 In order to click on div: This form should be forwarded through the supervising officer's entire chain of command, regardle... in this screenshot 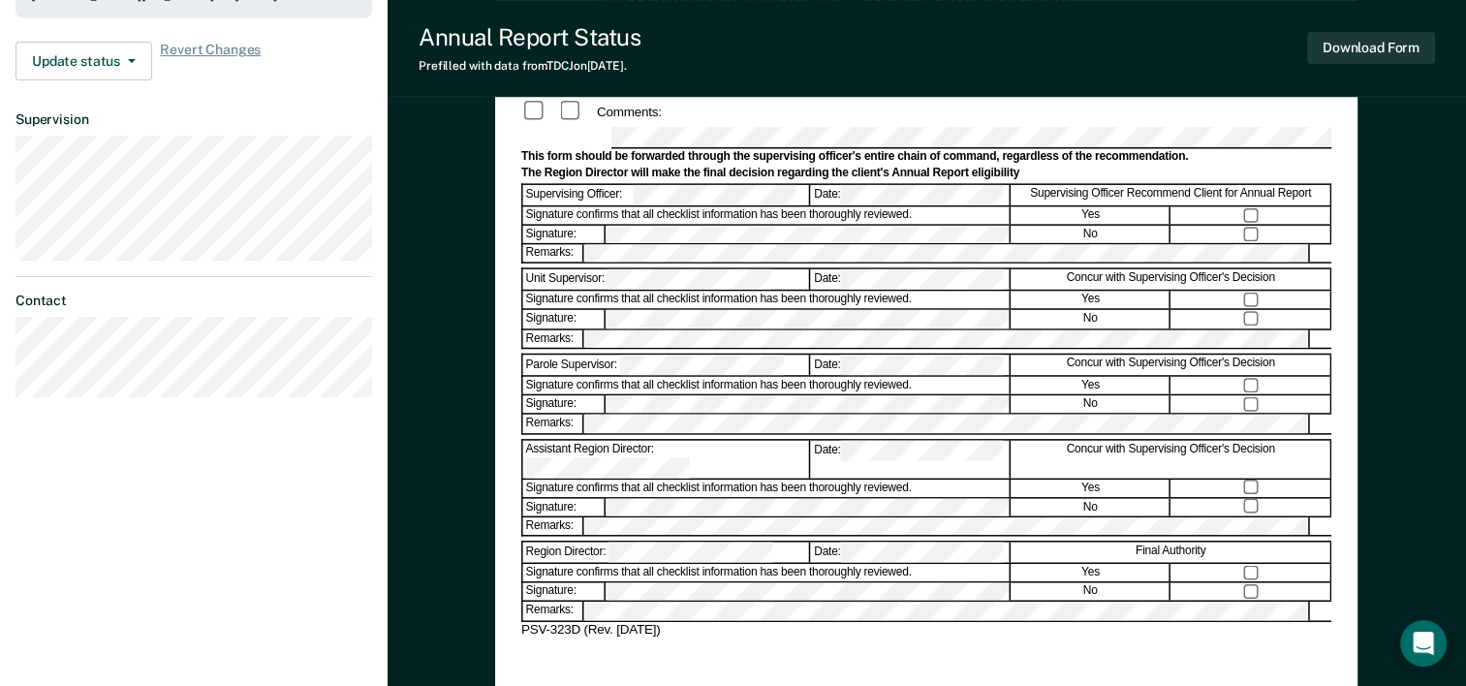, I will do `click(926, 158)`.